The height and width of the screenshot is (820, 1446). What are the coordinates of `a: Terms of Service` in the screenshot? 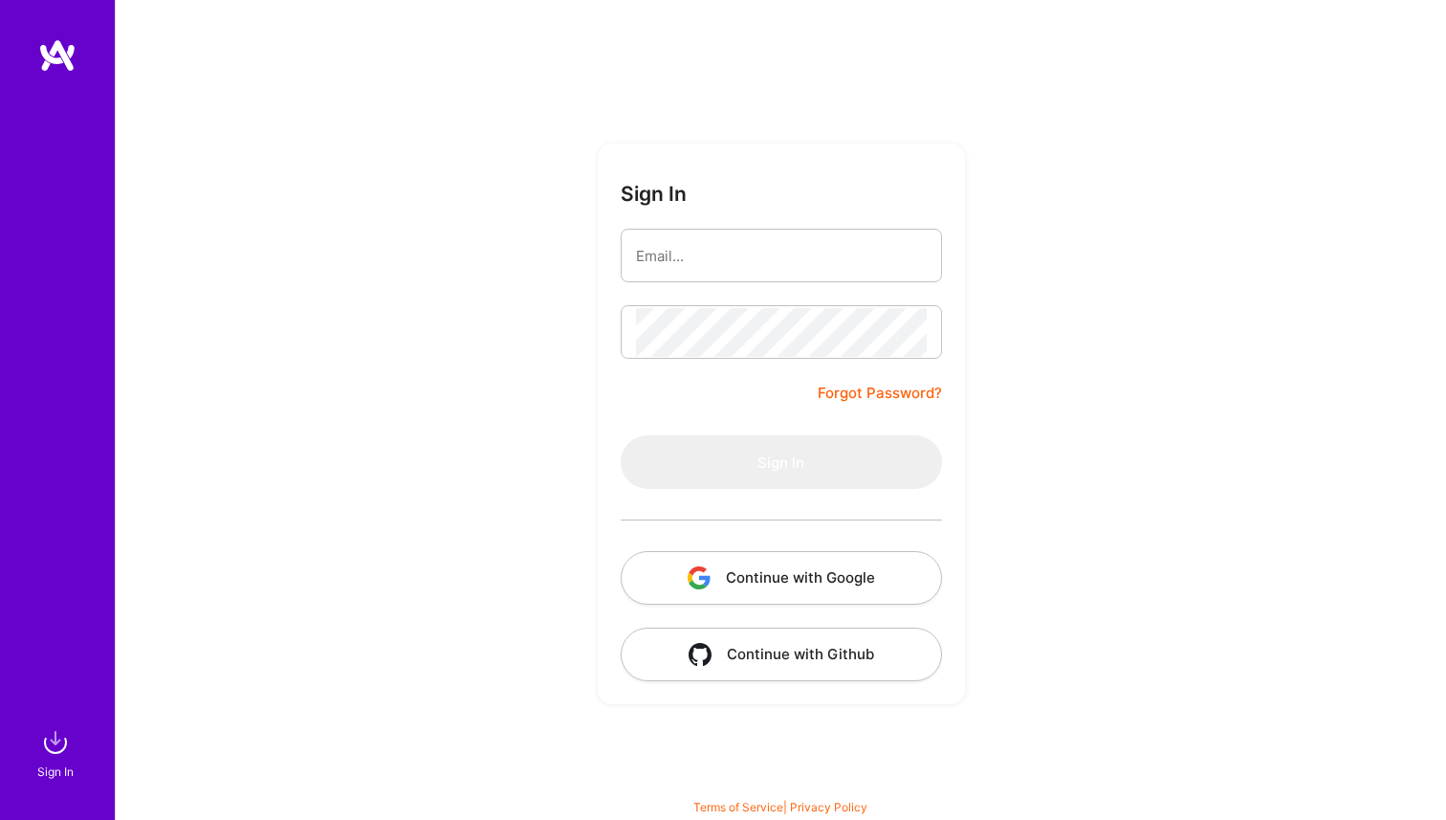 It's located at (738, 806).